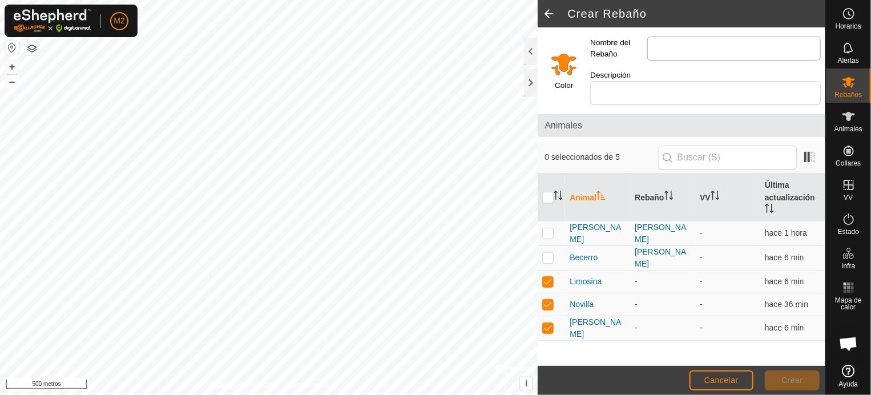 This screenshot has width=871, height=395. What do you see at coordinates (848, 61) in the screenshot?
I see `font: Alertas` at bounding box center [848, 61].